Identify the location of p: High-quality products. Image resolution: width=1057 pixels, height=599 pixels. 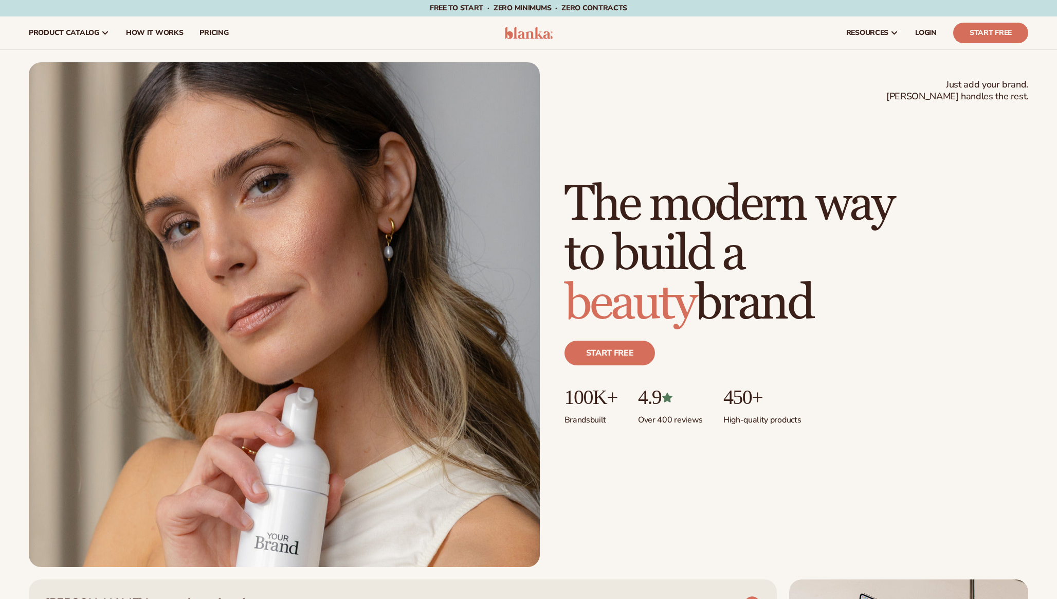
(762, 417).